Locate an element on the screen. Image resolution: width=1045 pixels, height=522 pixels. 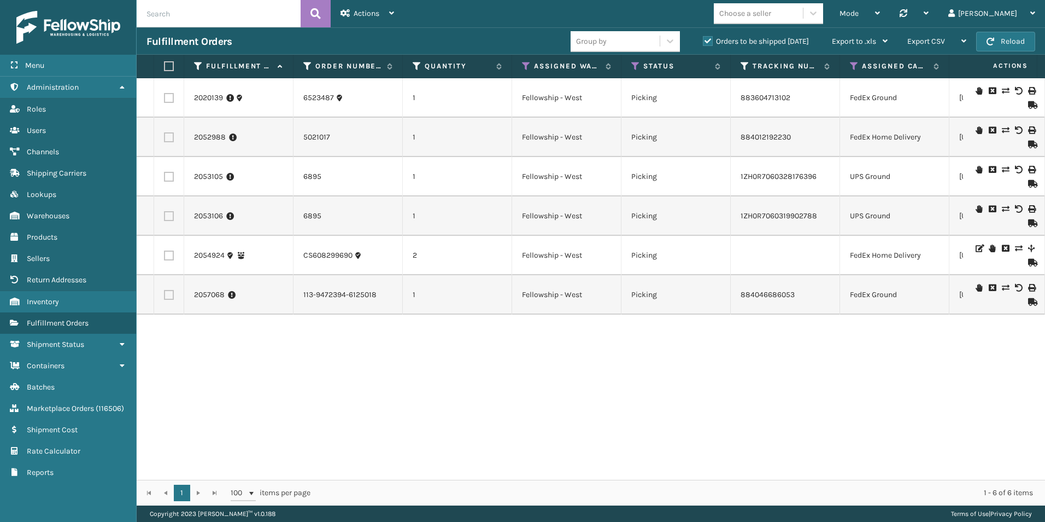
a: Privacy Policy is located at coordinates (1012, 513).